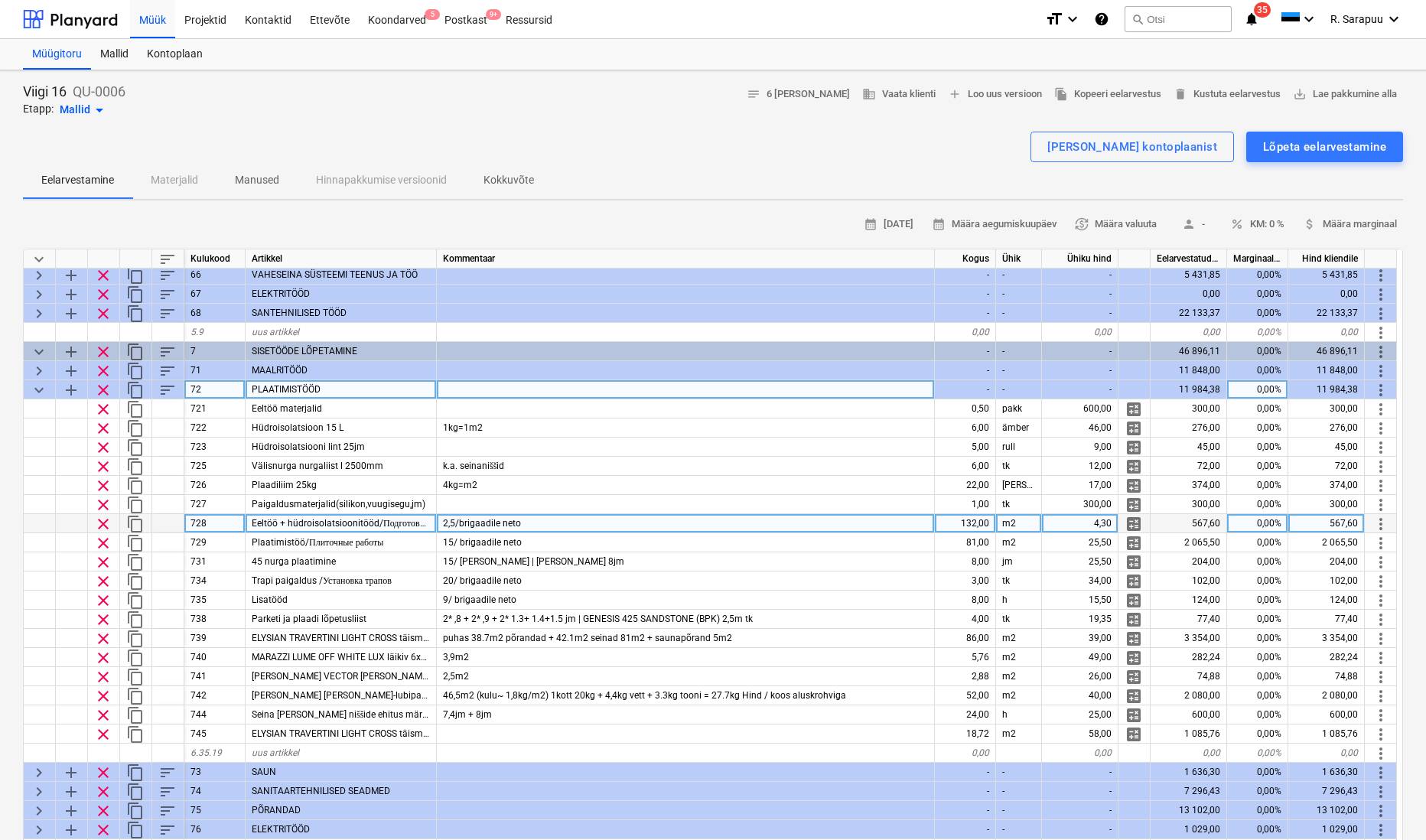 This screenshot has width=1426, height=840. Describe the element at coordinates (1326, 351) in the screenshot. I see `div: 46 896,11` at that location.